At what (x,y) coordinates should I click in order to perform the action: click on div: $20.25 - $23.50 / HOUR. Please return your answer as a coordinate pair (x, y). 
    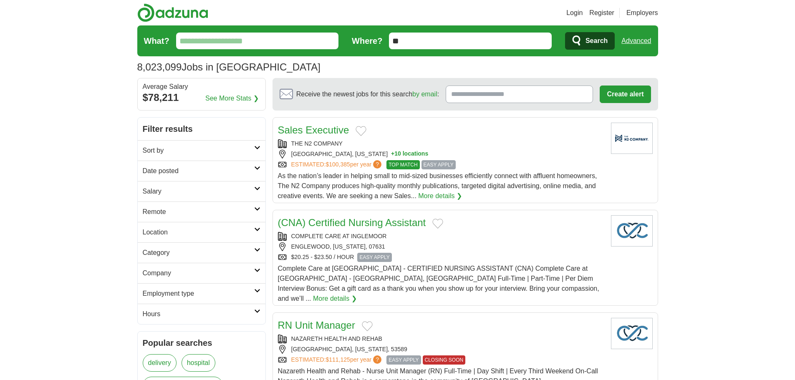
    Looking at the image, I should click on (441, 258).